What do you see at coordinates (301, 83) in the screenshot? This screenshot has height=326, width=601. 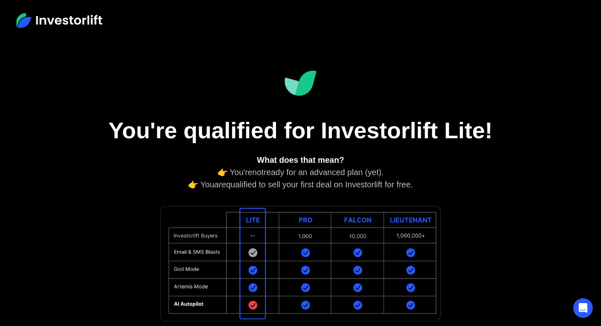 I see `img: Investorlift Dashboard` at bounding box center [301, 83].